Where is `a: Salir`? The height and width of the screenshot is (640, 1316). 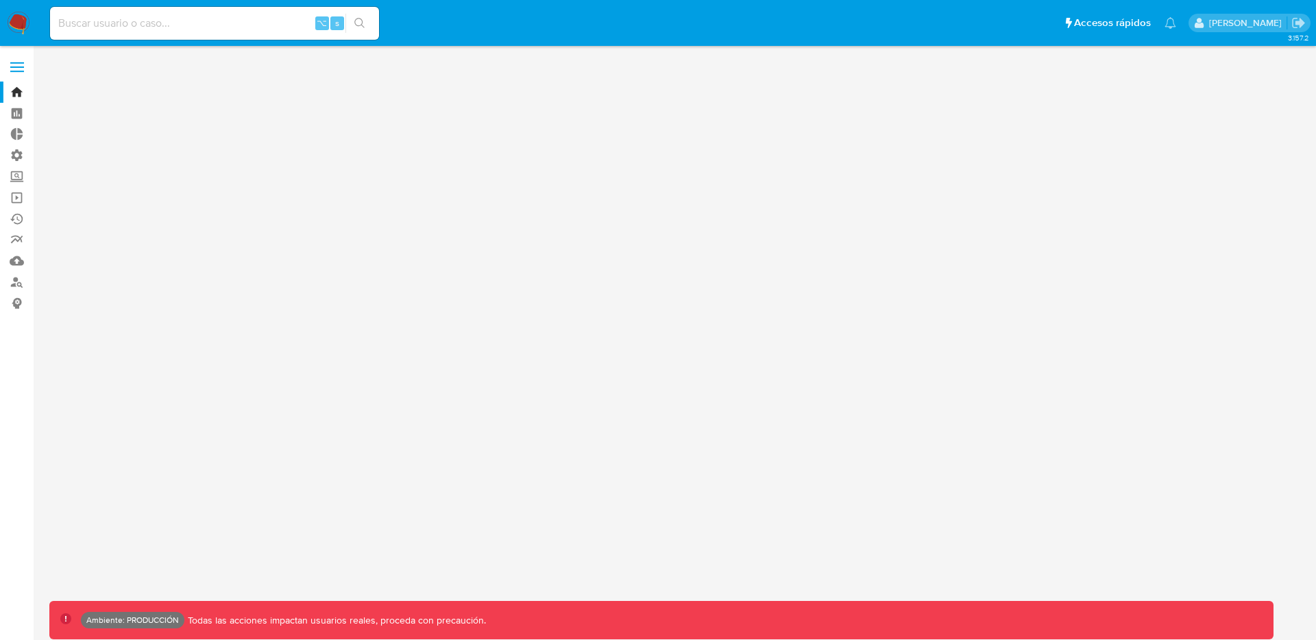
a: Salir is located at coordinates (1298, 23).